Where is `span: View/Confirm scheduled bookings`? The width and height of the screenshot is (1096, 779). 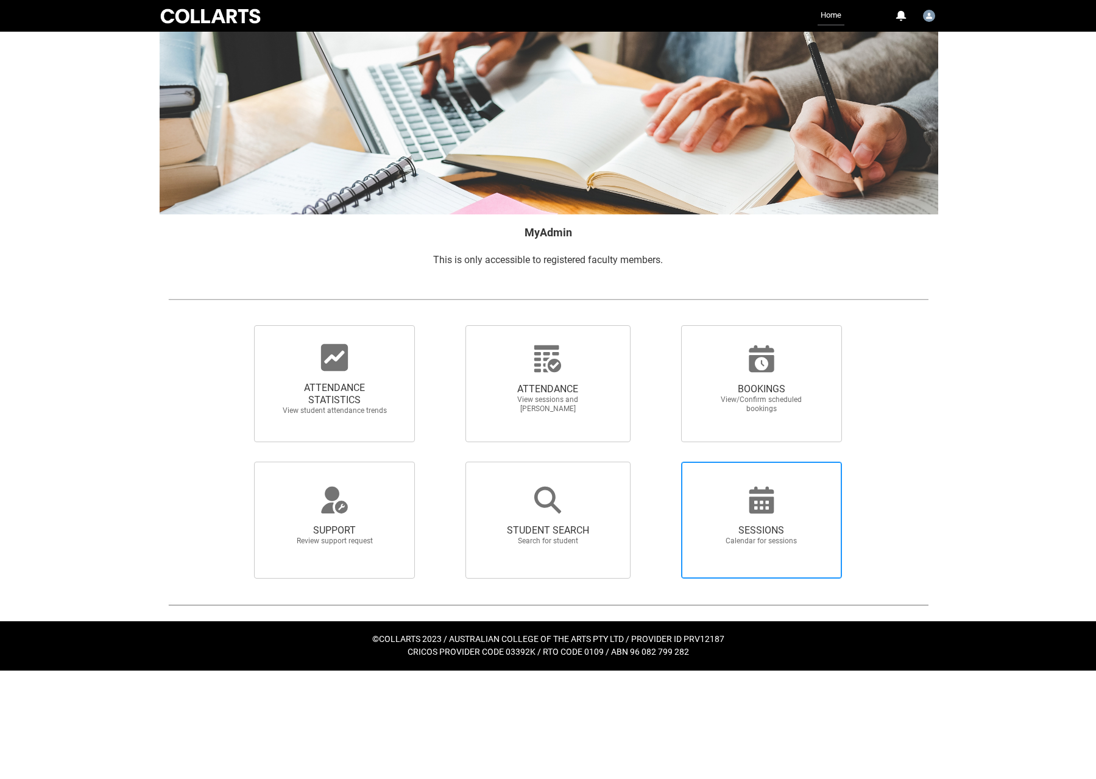
span: View/Confirm scheduled bookings is located at coordinates (762, 405).